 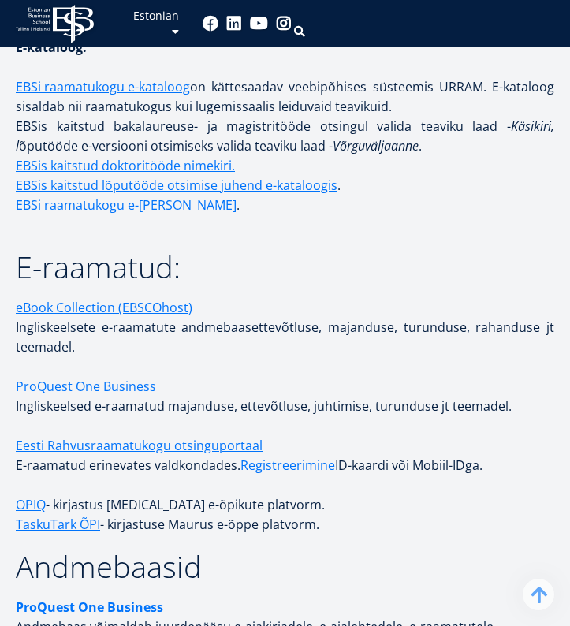 What do you see at coordinates (125, 166) in the screenshot?
I see `a: EBSis kaitstud doktoritööde nimekiri.` at bounding box center [125, 166].